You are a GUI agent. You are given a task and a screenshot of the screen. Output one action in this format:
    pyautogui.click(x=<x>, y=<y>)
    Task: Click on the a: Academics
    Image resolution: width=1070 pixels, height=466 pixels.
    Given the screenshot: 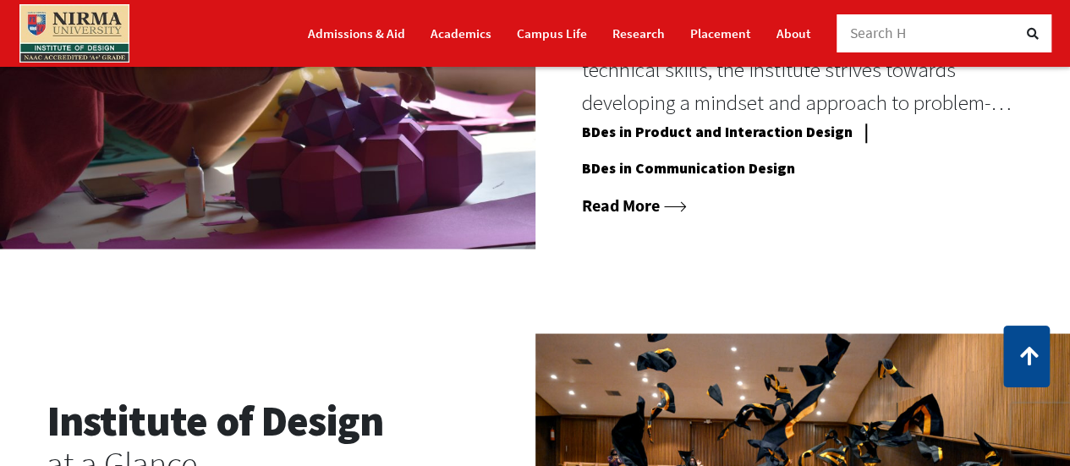 What is the action you would take?
    pyautogui.click(x=461, y=33)
    